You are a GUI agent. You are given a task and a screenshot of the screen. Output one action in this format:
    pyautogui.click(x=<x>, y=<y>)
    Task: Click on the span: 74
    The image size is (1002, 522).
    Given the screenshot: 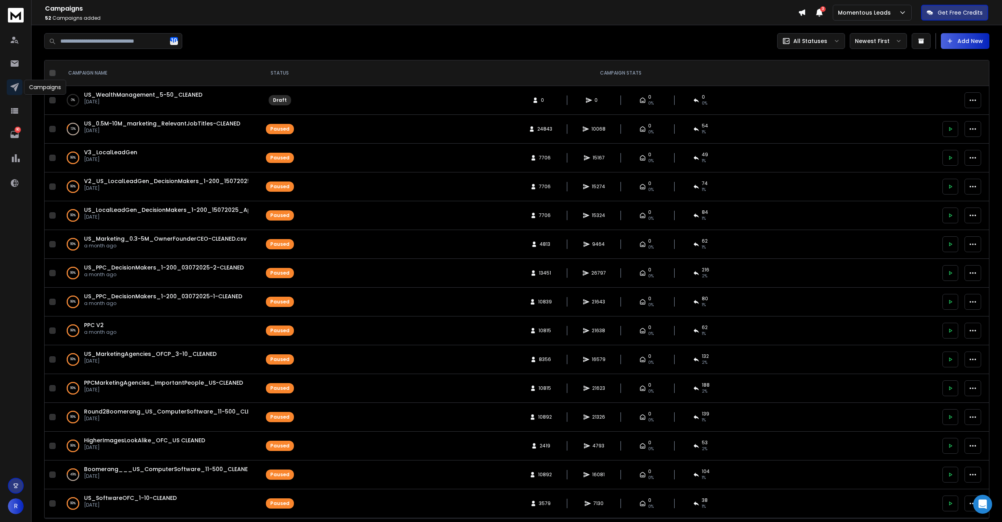 What is the action you would take?
    pyautogui.click(x=705, y=183)
    